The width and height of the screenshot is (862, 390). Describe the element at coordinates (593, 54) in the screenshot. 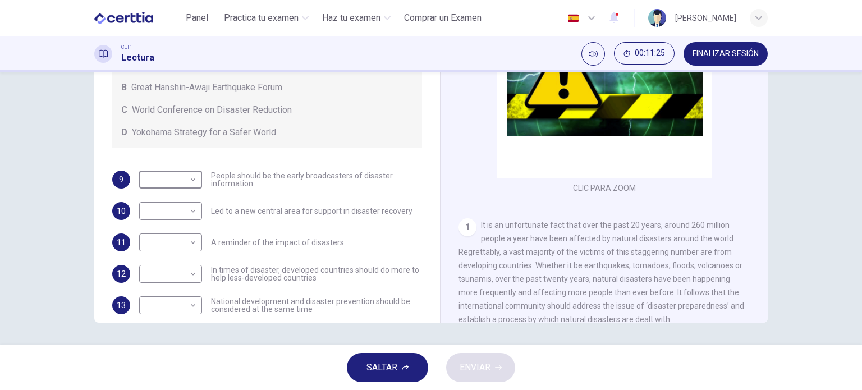

I see `div: Silenciar` at that location.